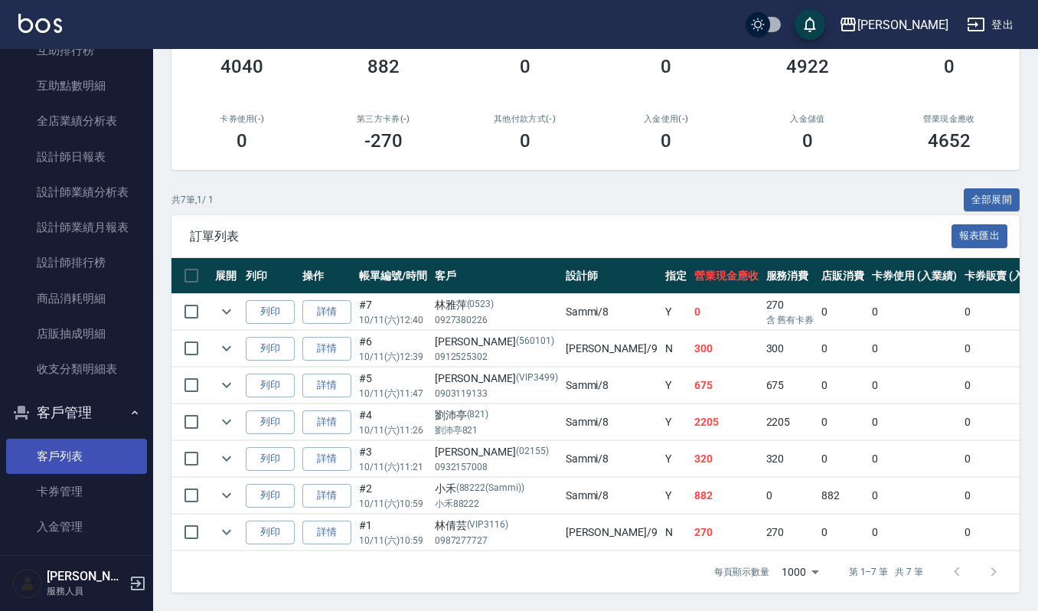 This screenshot has width=1038, height=611. I want to click on p: 含 舊有卡券, so click(790, 320).